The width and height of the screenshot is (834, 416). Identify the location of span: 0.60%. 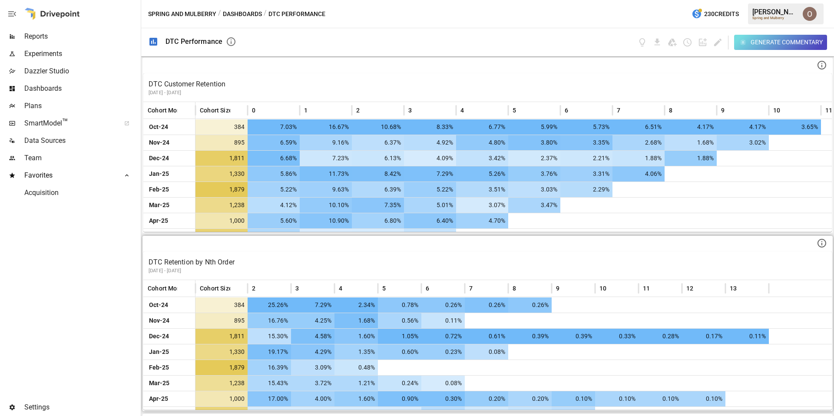
(401, 352).